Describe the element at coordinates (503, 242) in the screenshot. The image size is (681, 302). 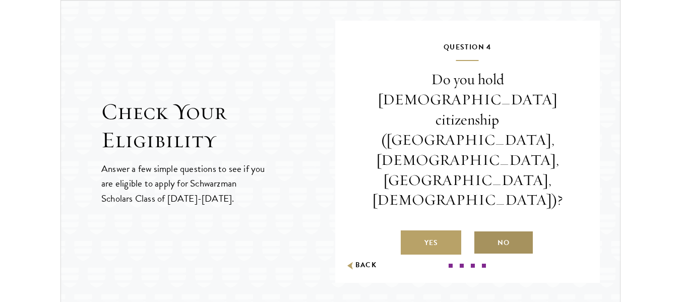
I see `label: No` at that location.